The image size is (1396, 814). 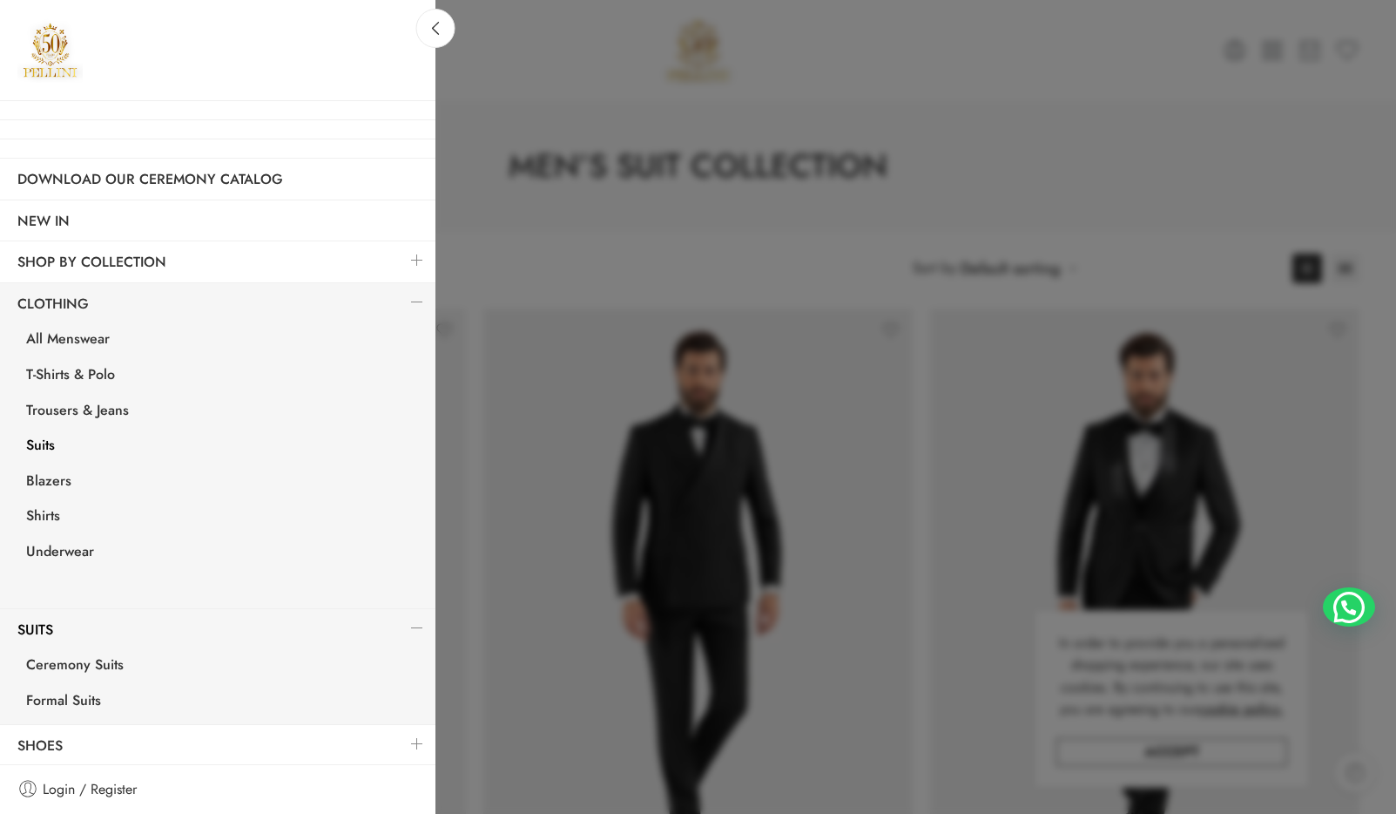 I want to click on a: Pellini -, so click(x=50, y=50).